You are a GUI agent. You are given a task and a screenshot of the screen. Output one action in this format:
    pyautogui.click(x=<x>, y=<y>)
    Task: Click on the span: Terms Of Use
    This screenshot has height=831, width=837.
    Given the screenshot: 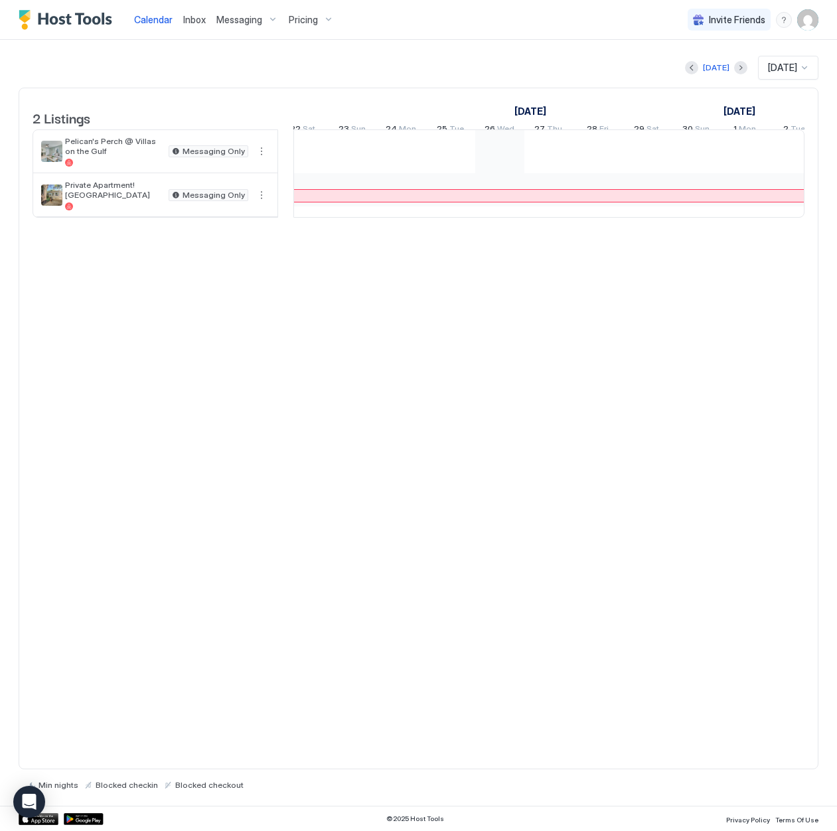 What is the action you would take?
    pyautogui.click(x=796, y=819)
    